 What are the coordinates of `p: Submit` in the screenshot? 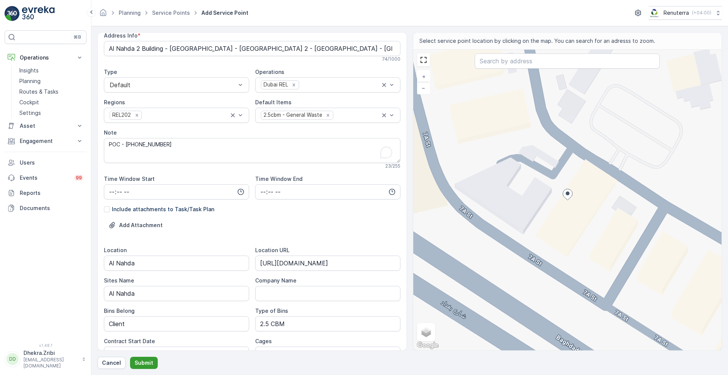 It's located at (144, 363).